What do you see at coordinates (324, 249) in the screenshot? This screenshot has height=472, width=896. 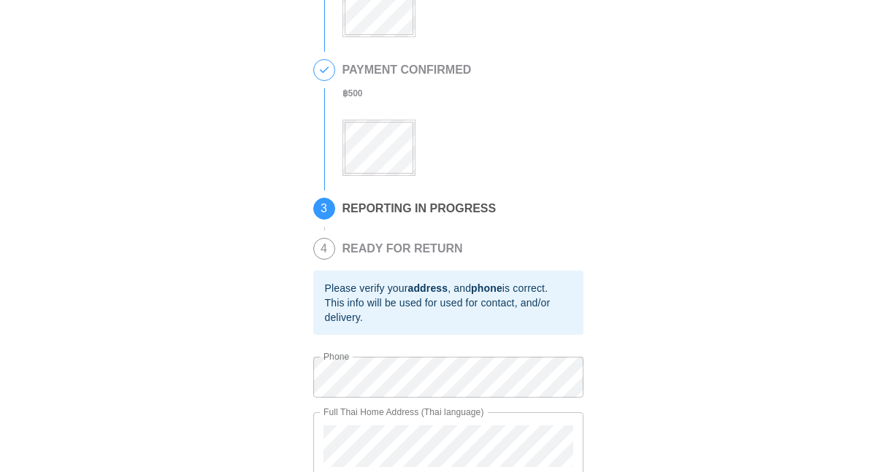 I see `span: 4` at bounding box center [324, 249].